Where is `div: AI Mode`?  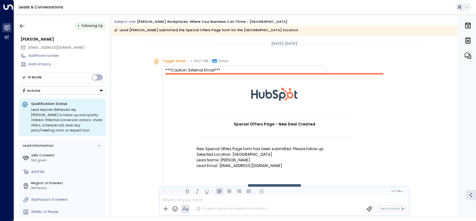
div: AI Mode is located at coordinates (35, 77).